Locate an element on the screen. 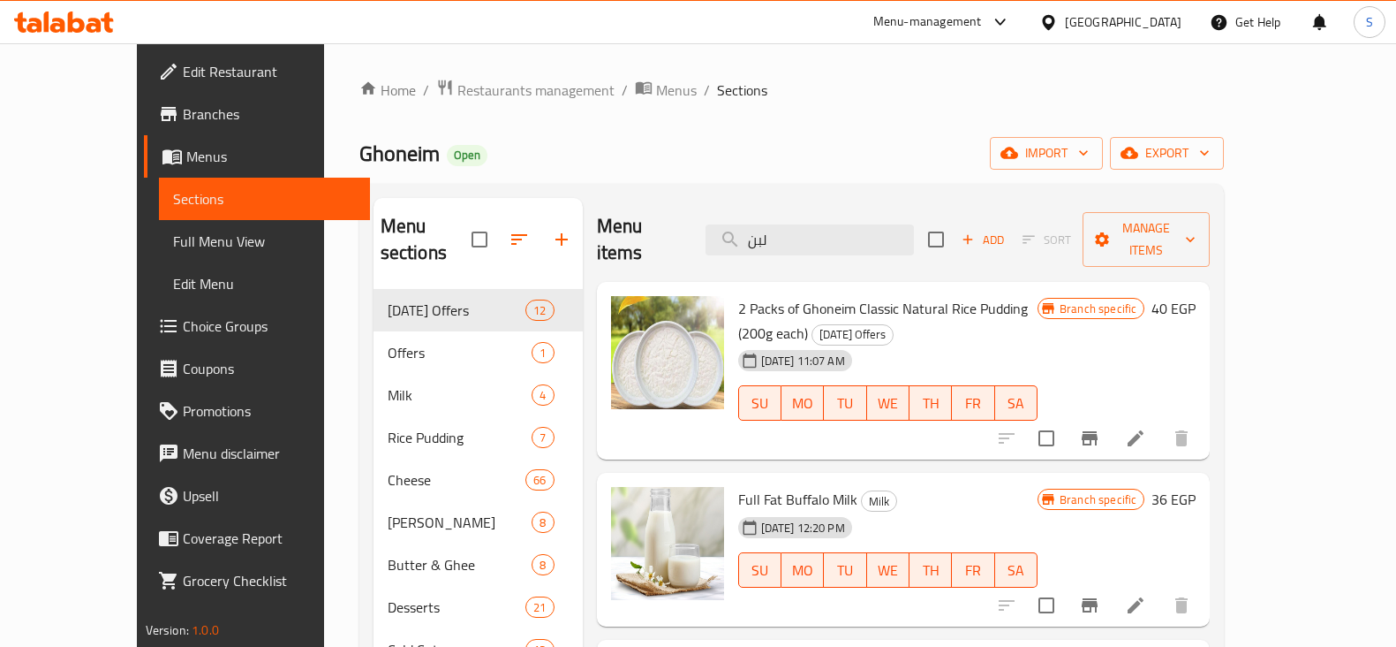  div: Cheese66 is located at coordinates (478, 480).